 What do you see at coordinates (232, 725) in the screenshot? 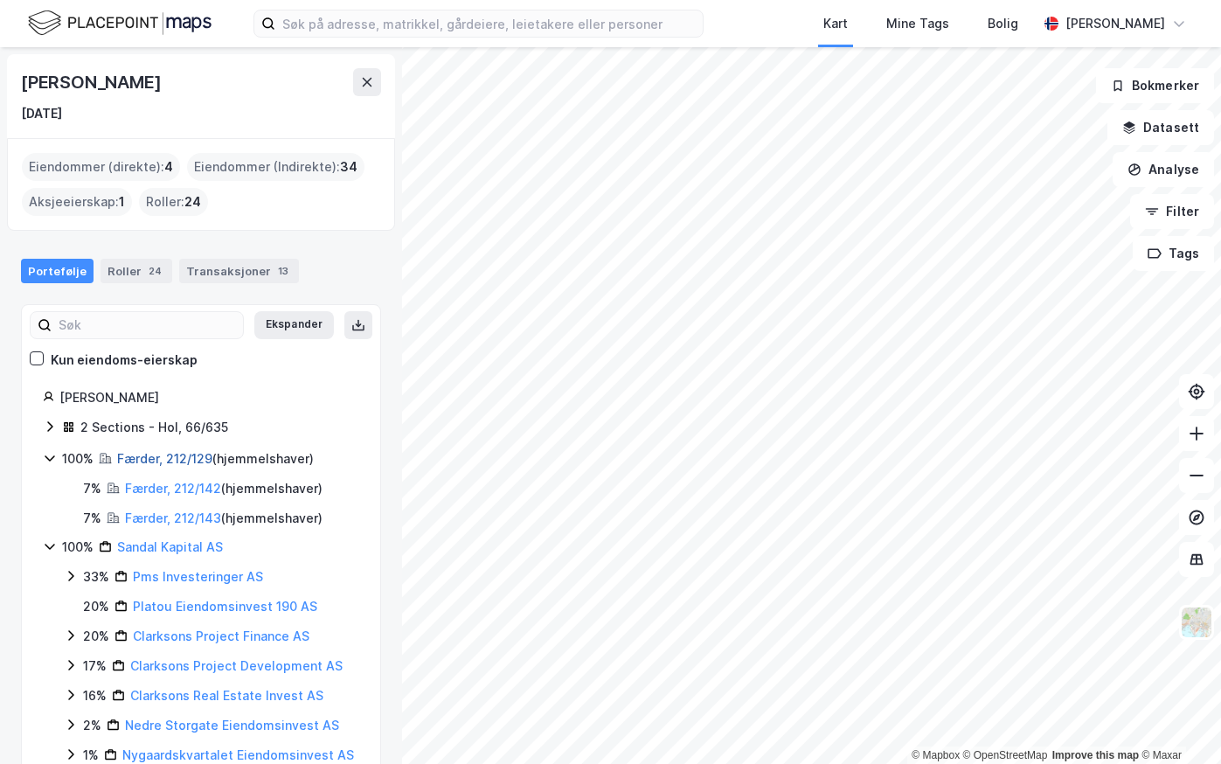
I see `a: Nedre Storgate Eiendomsinvest AS` at bounding box center [232, 725].